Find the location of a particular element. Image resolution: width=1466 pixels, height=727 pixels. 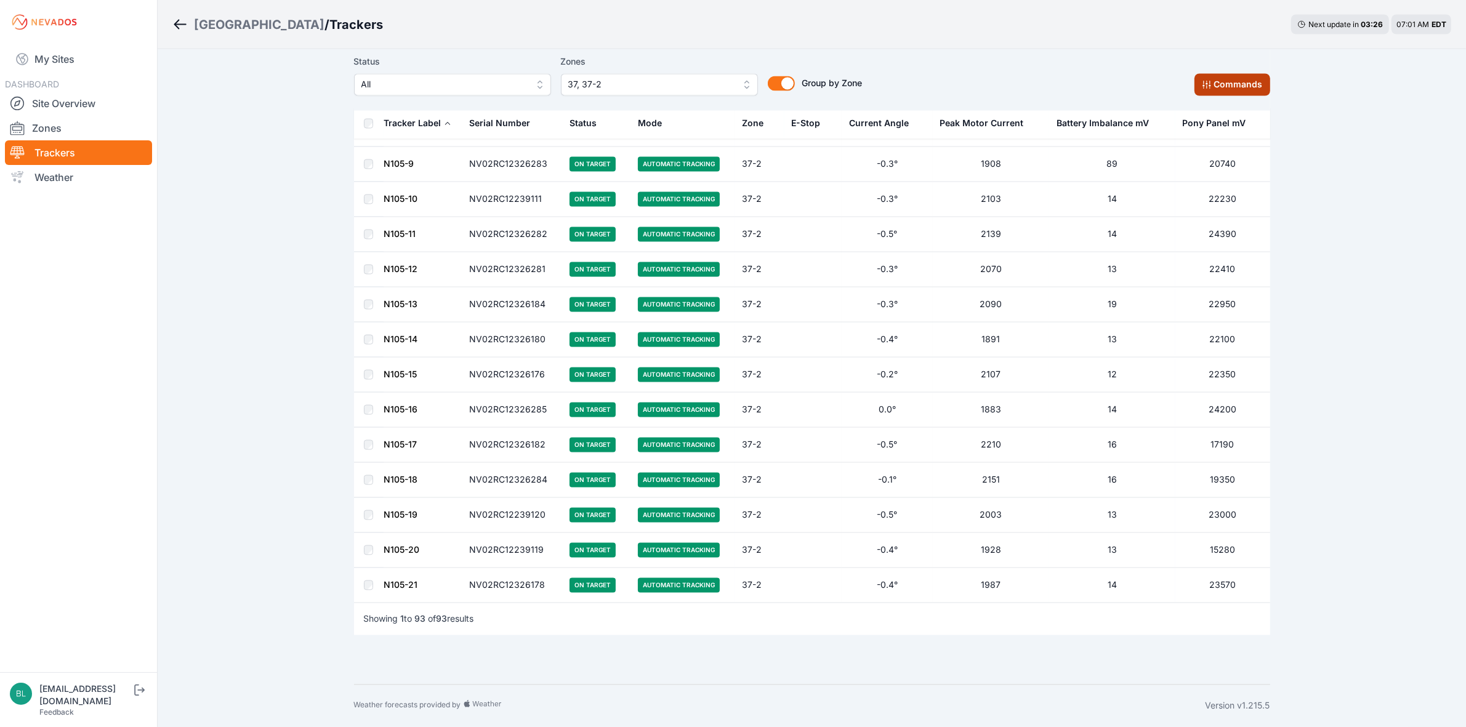

td: 1928 is located at coordinates (990, 550).